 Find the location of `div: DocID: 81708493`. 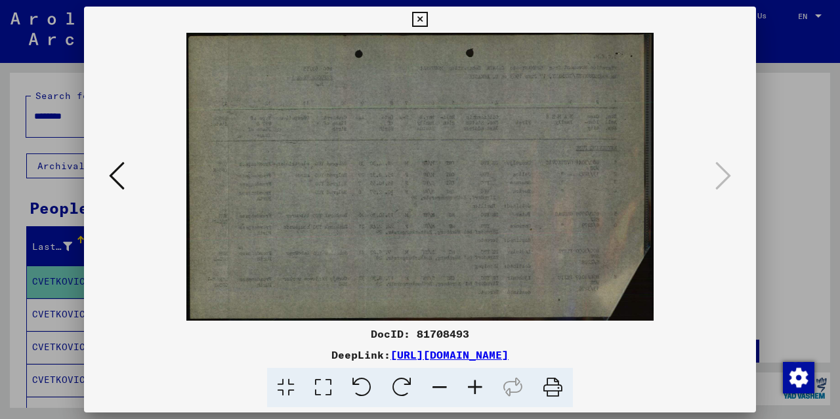

div: DocID: 81708493 is located at coordinates (420, 334).